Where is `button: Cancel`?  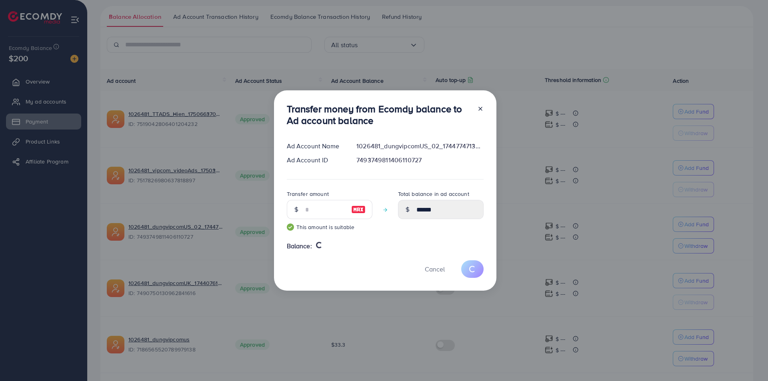 button: Cancel is located at coordinates (435, 269).